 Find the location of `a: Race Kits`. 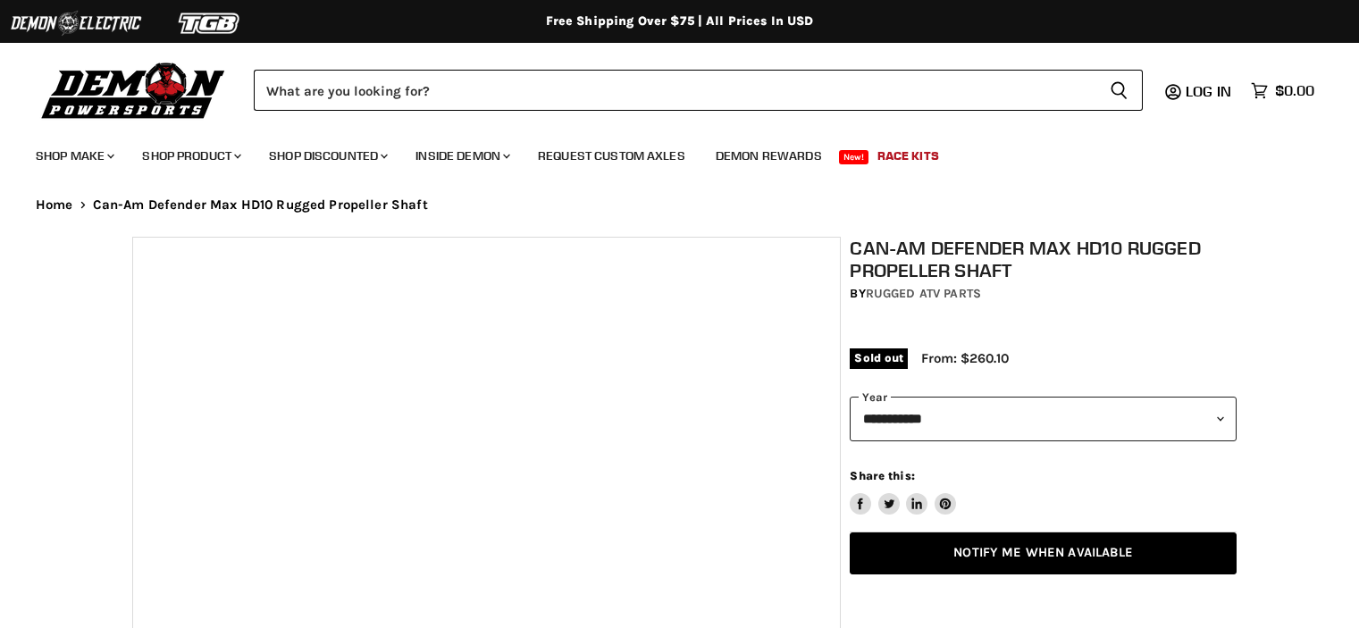

a: Race Kits is located at coordinates (908, 155).